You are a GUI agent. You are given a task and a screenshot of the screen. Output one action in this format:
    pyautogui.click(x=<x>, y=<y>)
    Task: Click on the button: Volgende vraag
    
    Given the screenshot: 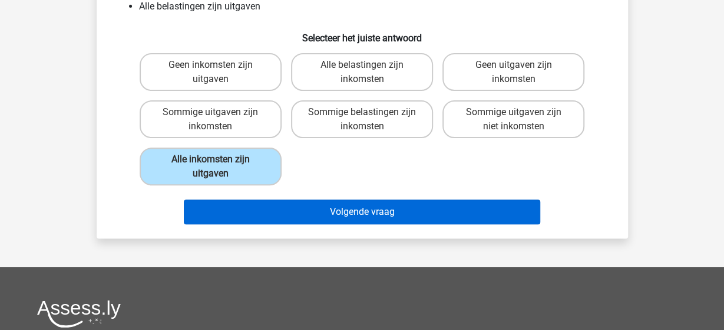 What is the action you would take?
    pyautogui.click(x=362, y=212)
    